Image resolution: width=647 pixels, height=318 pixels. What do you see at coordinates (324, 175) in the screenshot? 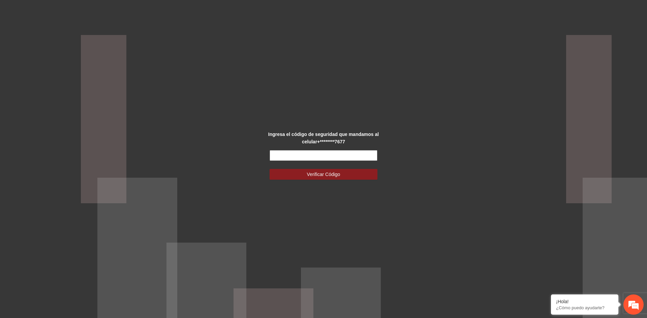
I see `button: Verificar Código` at bounding box center [324, 175].